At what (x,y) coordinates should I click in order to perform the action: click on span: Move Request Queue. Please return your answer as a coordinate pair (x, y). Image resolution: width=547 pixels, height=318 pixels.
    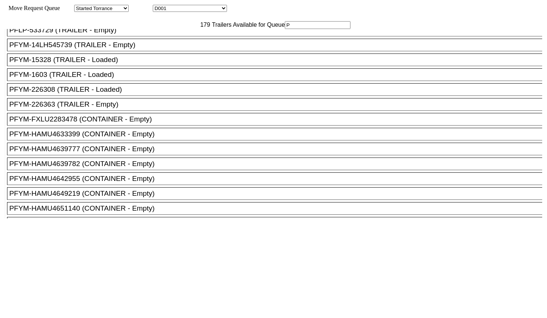
    Looking at the image, I should click on (32, 8).